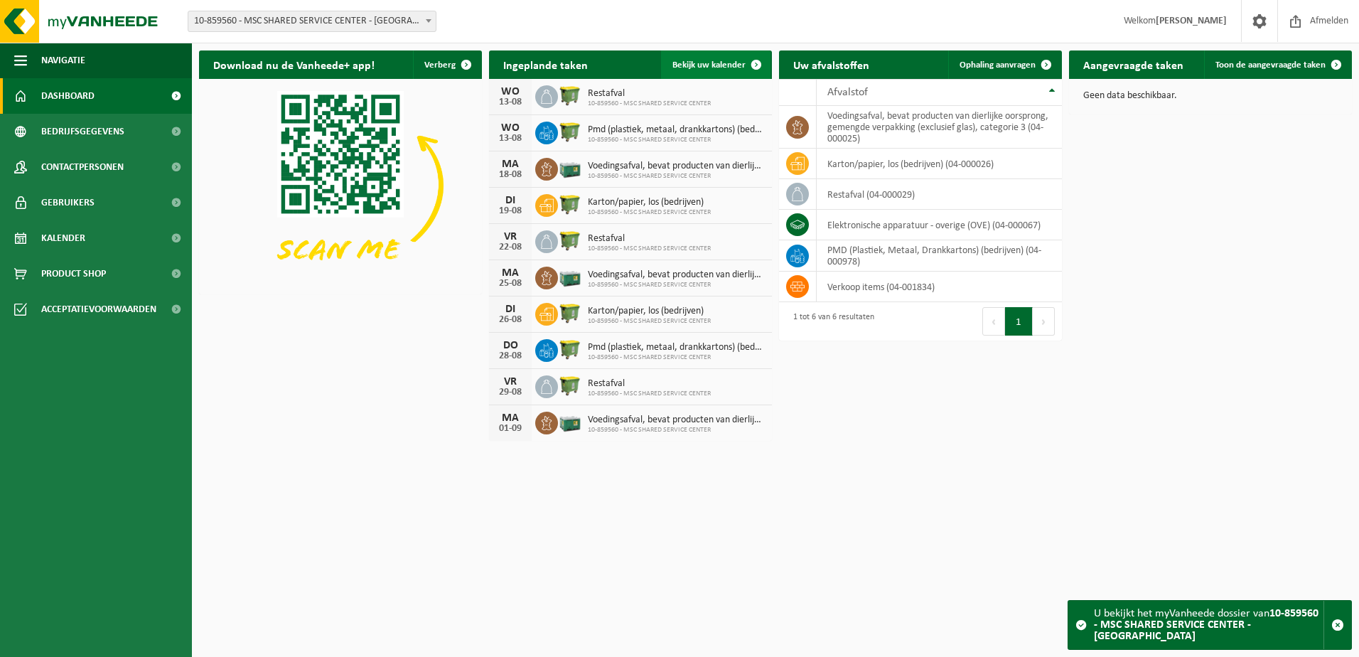 This screenshot has height=657, width=1359. Describe the element at coordinates (510, 211) in the screenshot. I see `div: 19-08` at that location.